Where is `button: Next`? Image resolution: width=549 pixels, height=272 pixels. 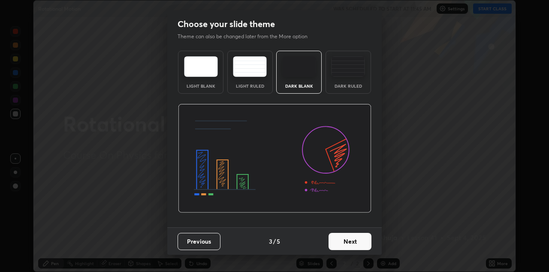
button: Next is located at coordinates (350, 241).